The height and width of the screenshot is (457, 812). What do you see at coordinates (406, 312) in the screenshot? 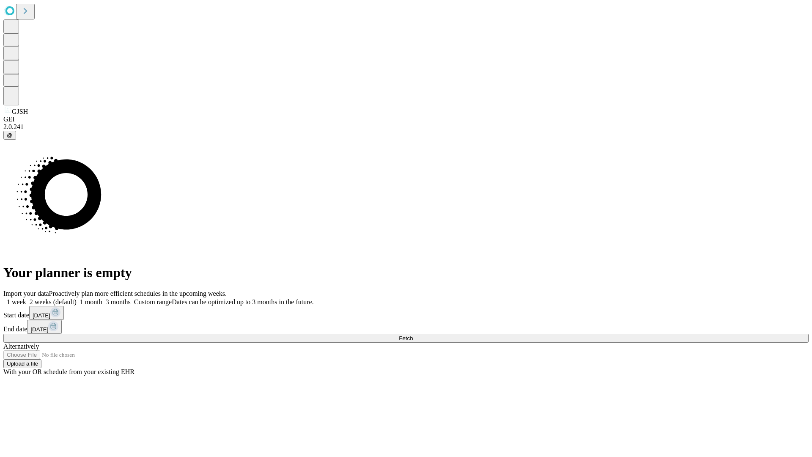
I see `div: Start date` at bounding box center [406, 312].